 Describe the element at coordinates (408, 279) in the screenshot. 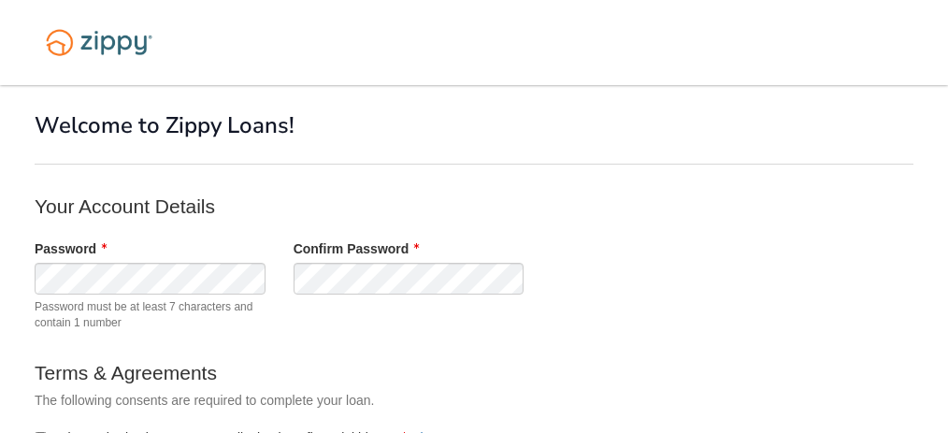

I see `input: Verify Password` at that location.